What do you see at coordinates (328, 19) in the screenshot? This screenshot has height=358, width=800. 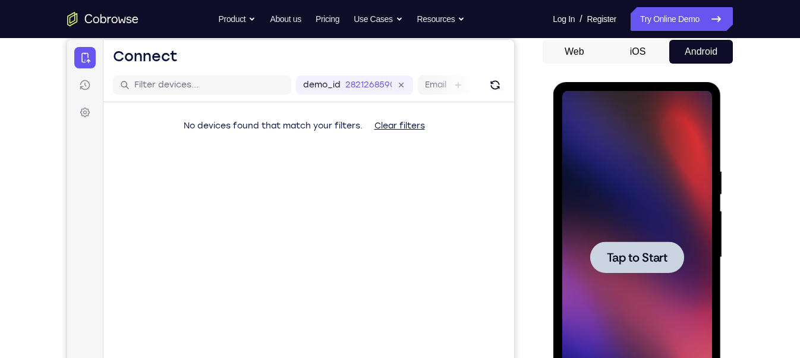 I see `a: Pricing` at bounding box center [328, 19].